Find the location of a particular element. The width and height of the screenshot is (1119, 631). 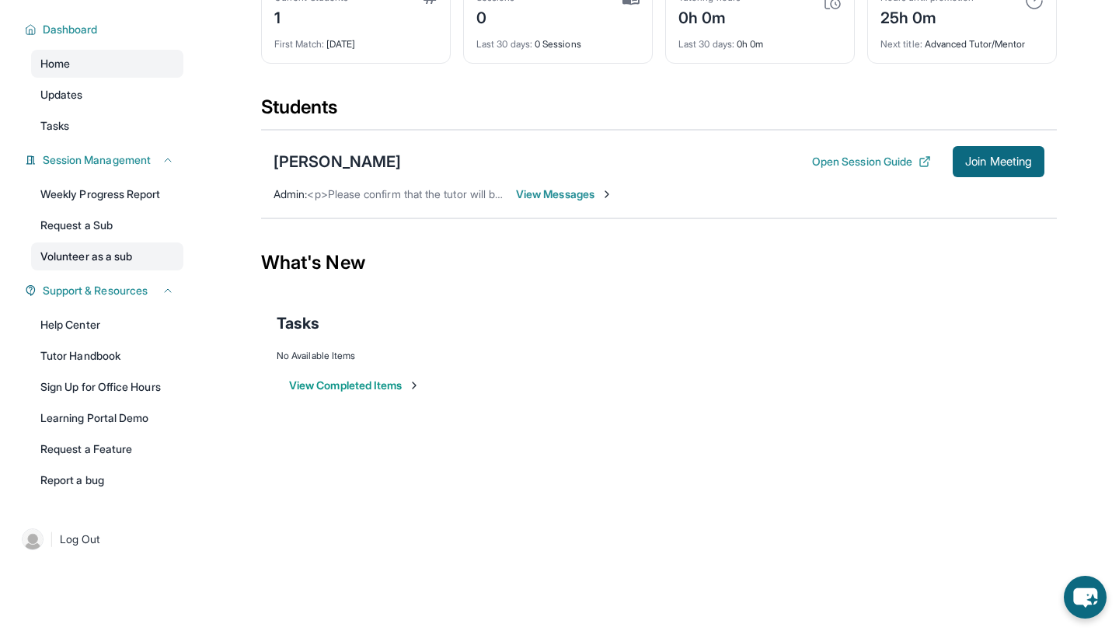

div: 25h 0m is located at coordinates (927, 16).